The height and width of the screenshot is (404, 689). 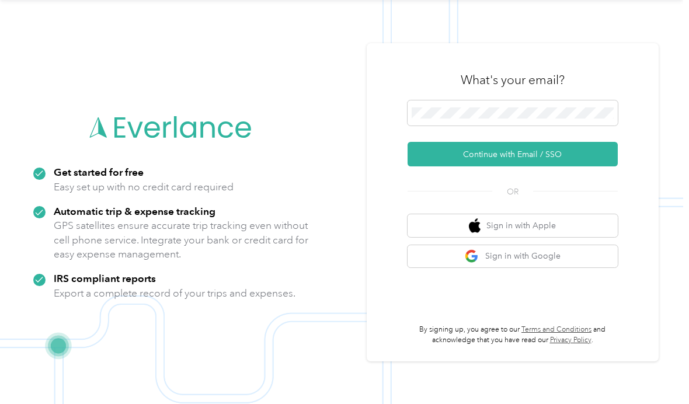 I want to click on button: apple logoSign in with Apple, so click(x=513, y=225).